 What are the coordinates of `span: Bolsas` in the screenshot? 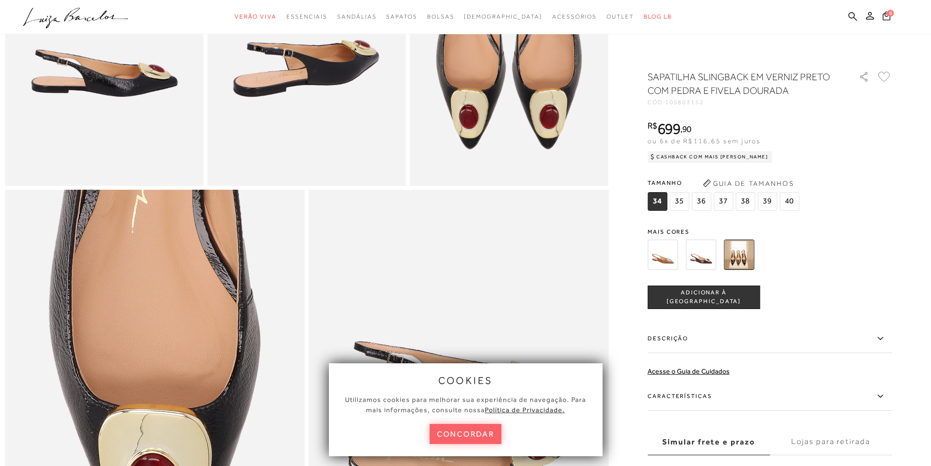 It's located at (441, 17).